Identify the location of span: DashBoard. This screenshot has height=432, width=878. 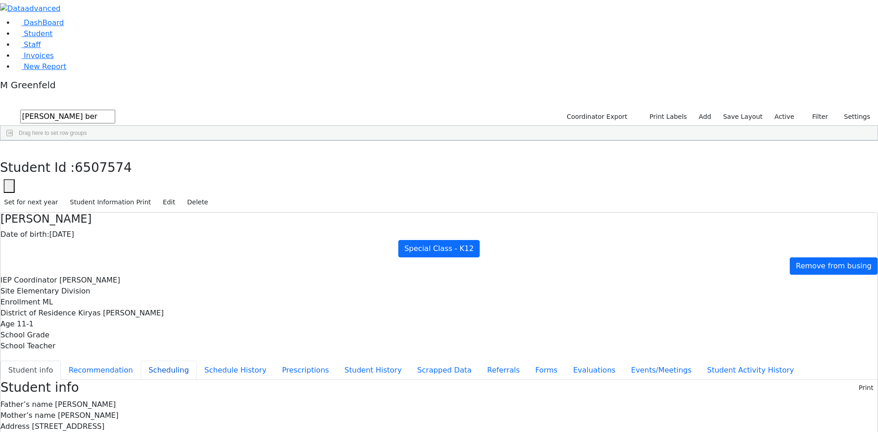
(44, 22).